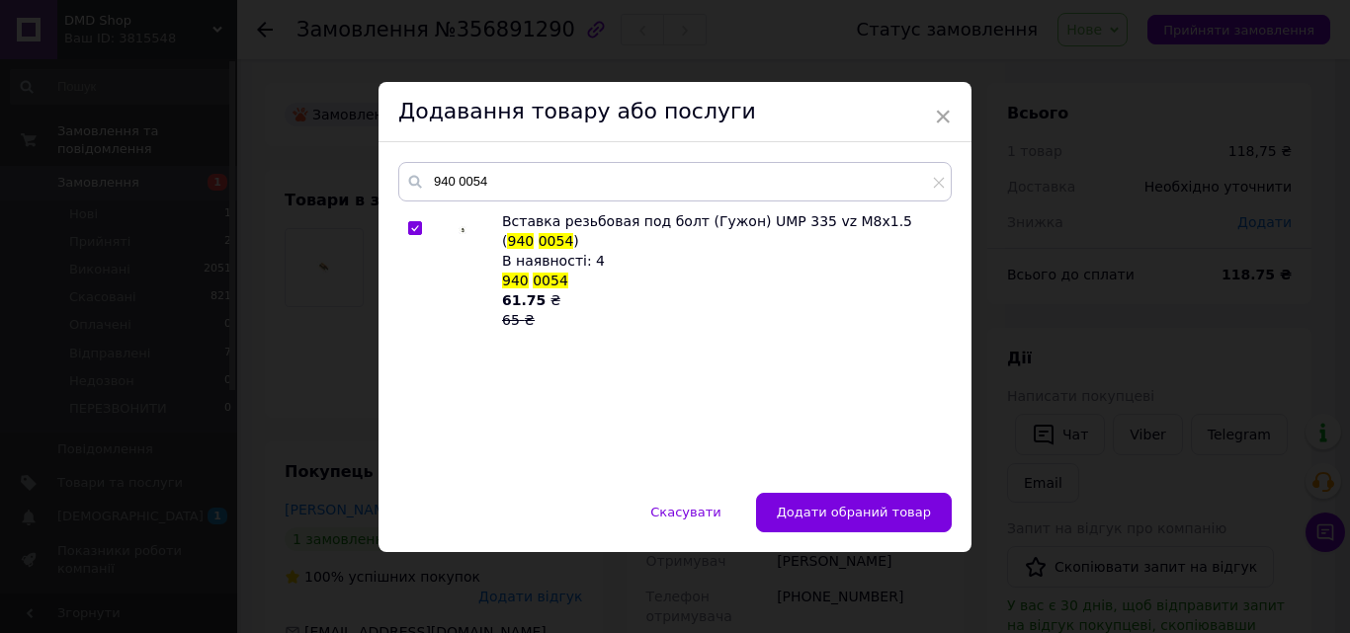 The width and height of the screenshot is (1350, 633). I want to click on div: В наявності: 4, so click(721, 261).